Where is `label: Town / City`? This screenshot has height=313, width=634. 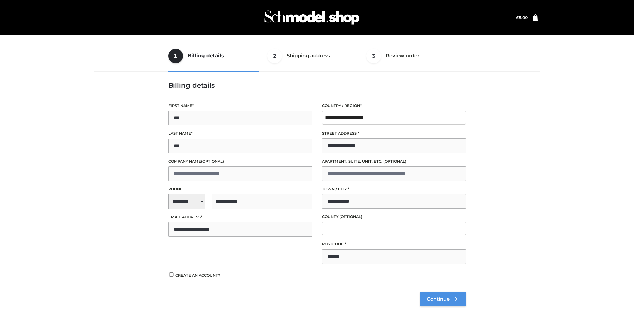 label: Town / City is located at coordinates (394, 189).